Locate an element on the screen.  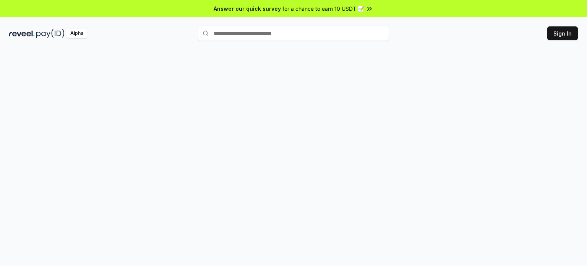
img: pay_id is located at coordinates (50, 33).